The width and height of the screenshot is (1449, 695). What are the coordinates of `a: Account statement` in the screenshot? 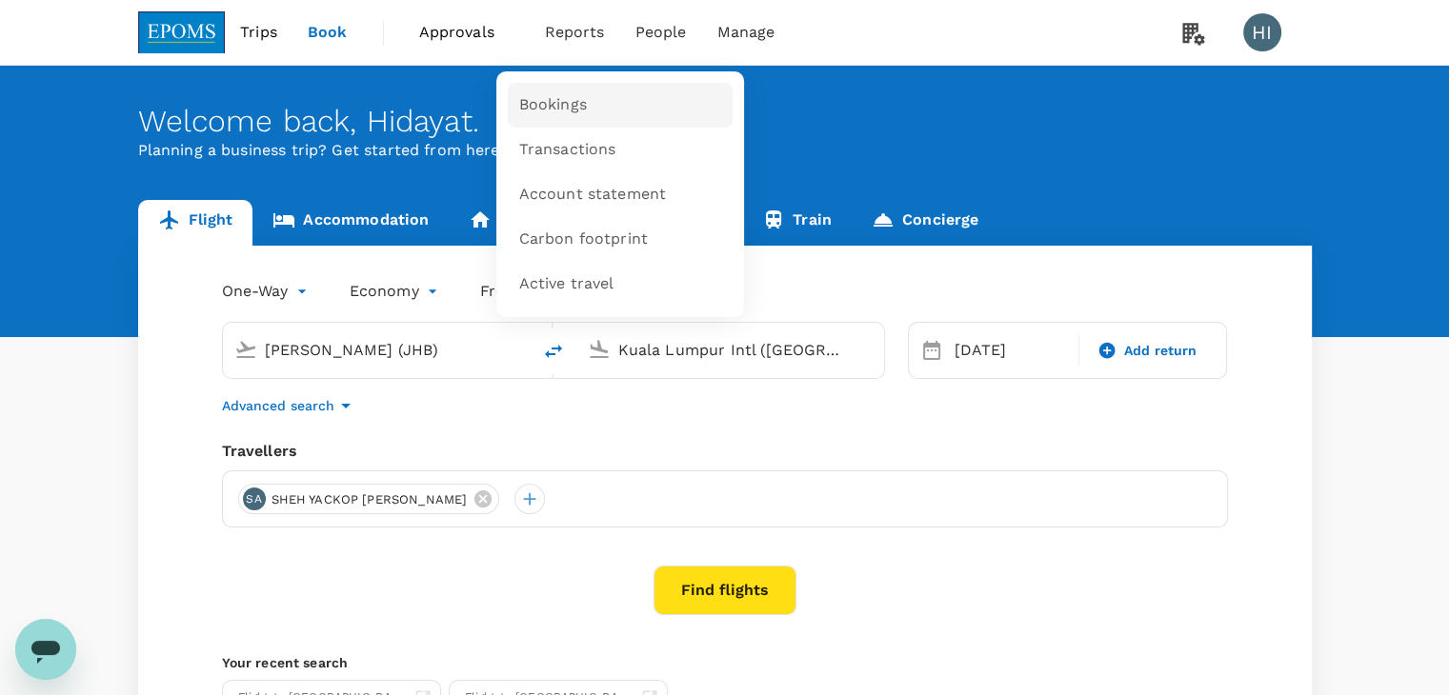 It's located at (620, 194).